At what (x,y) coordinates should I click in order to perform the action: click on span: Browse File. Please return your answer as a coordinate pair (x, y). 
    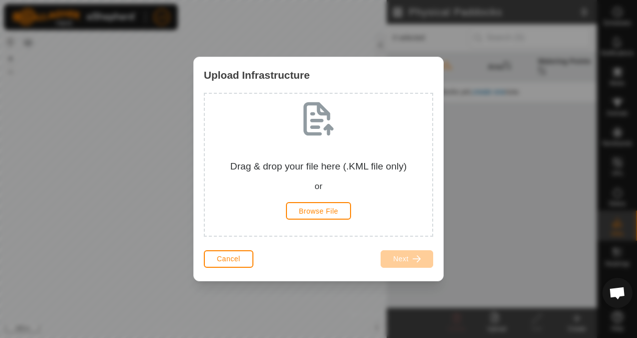
    Looking at the image, I should click on (319, 211).